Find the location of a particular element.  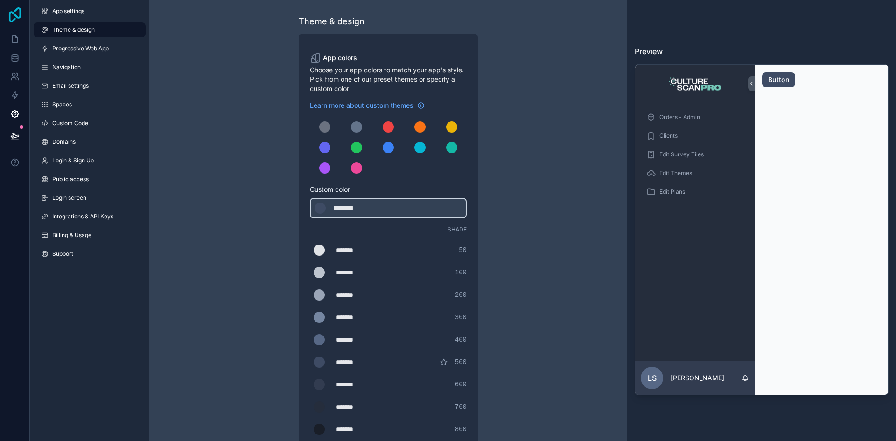

span: Learn more about custom themes is located at coordinates (362, 105).